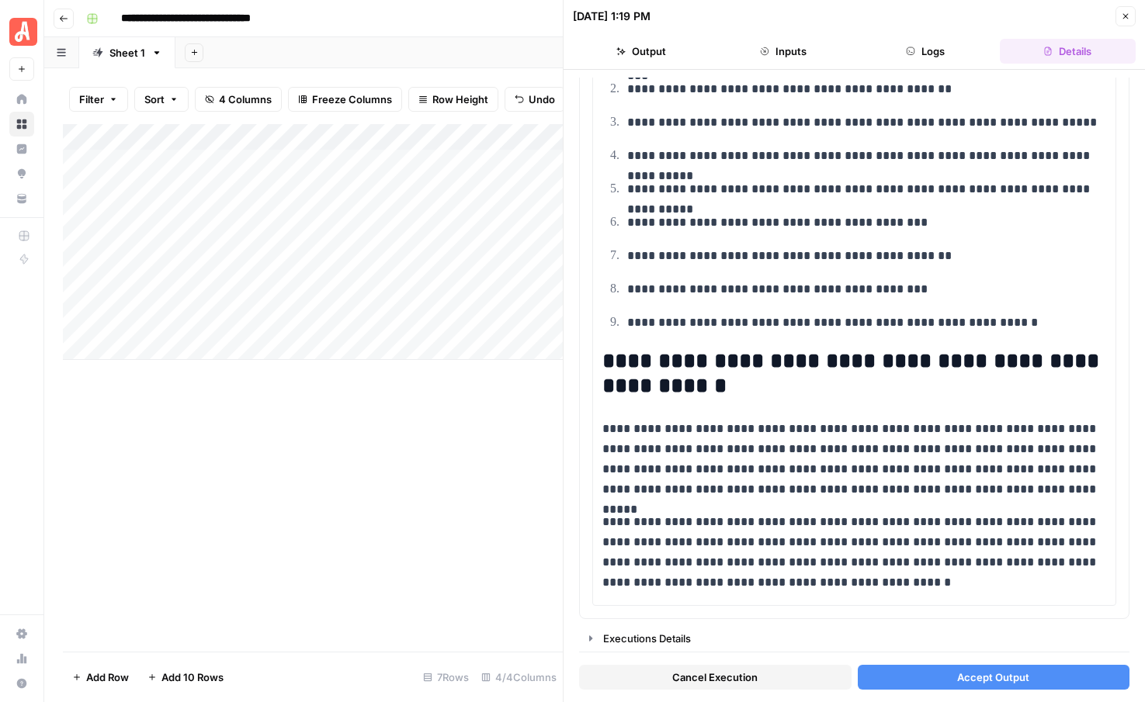 This screenshot has height=702, width=1145. Describe the element at coordinates (92, 99) in the screenshot. I see `span: Filter` at that location.